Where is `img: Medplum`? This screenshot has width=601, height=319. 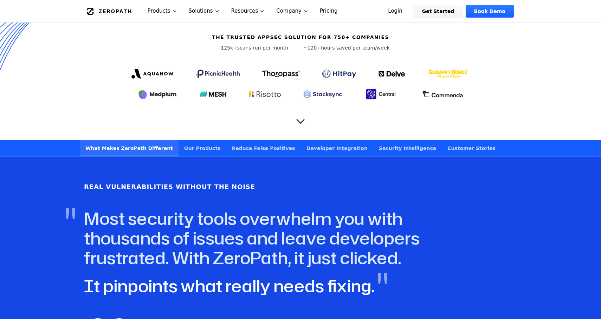
img: Medplum is located at coordinates (157, 94).